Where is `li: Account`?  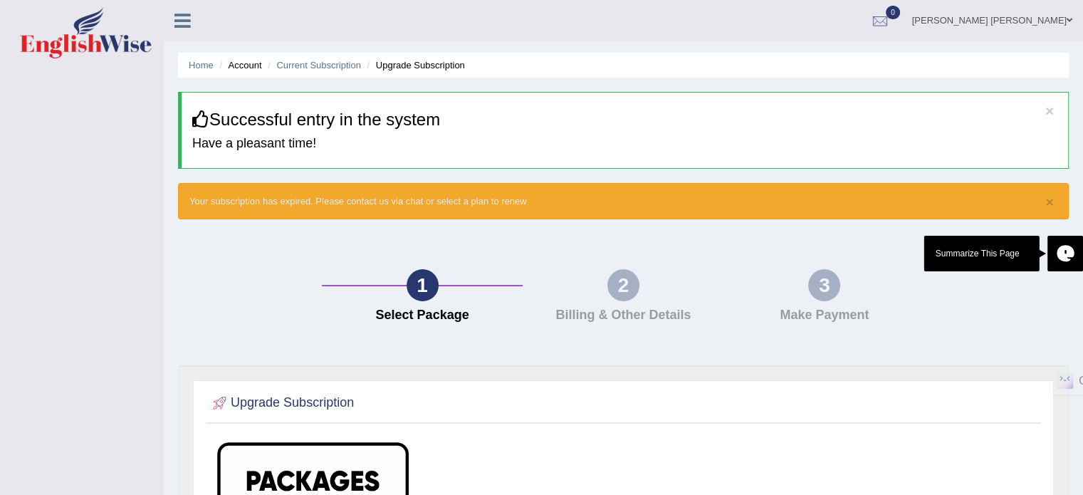 li: Account is located at coordinates (239, 65).